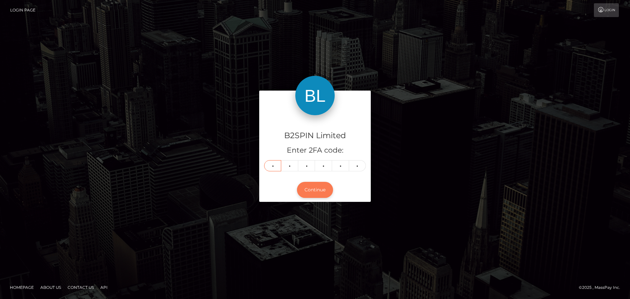 This screenshot has height=299, width=630. Describe the element at coordinates (315, 135) in the screenshot. I see `h4: B2SPIN Limited` at that location.